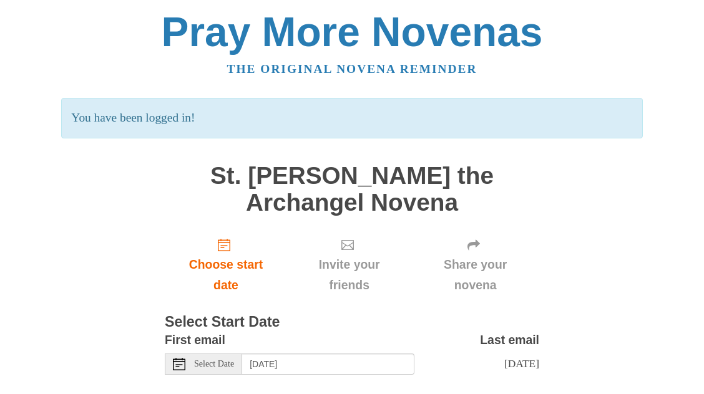  I want to click on a: The original novena reminder, so click(352, 69).